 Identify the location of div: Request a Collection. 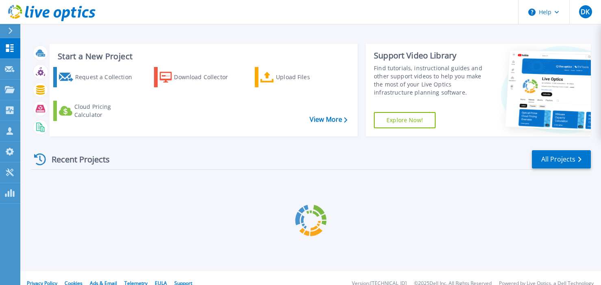
(105, 77).